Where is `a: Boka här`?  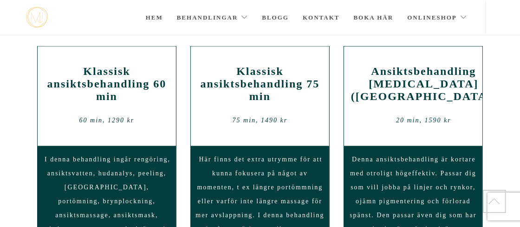 a: Boka här is located at coordinates (374, 18).